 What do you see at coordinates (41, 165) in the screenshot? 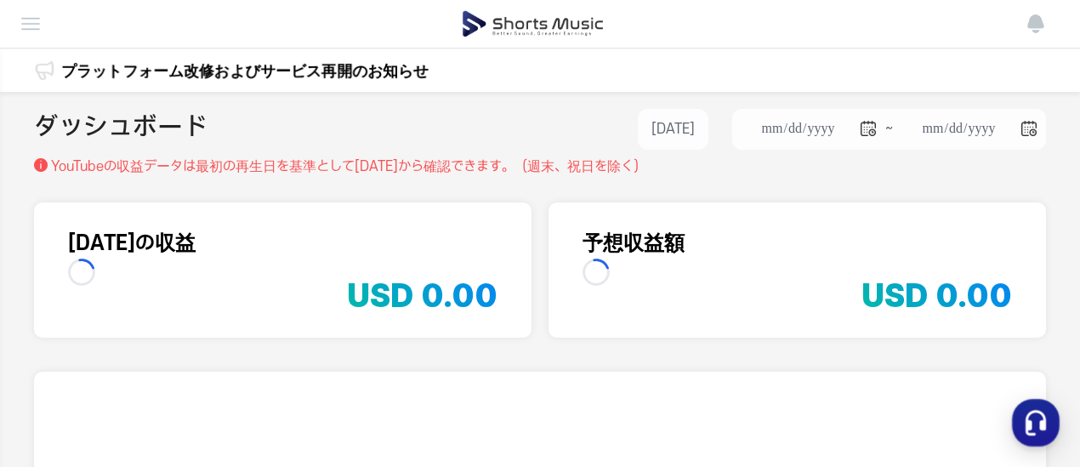
I see `img: 설명 아이콘` at bounding box center [41, 165].